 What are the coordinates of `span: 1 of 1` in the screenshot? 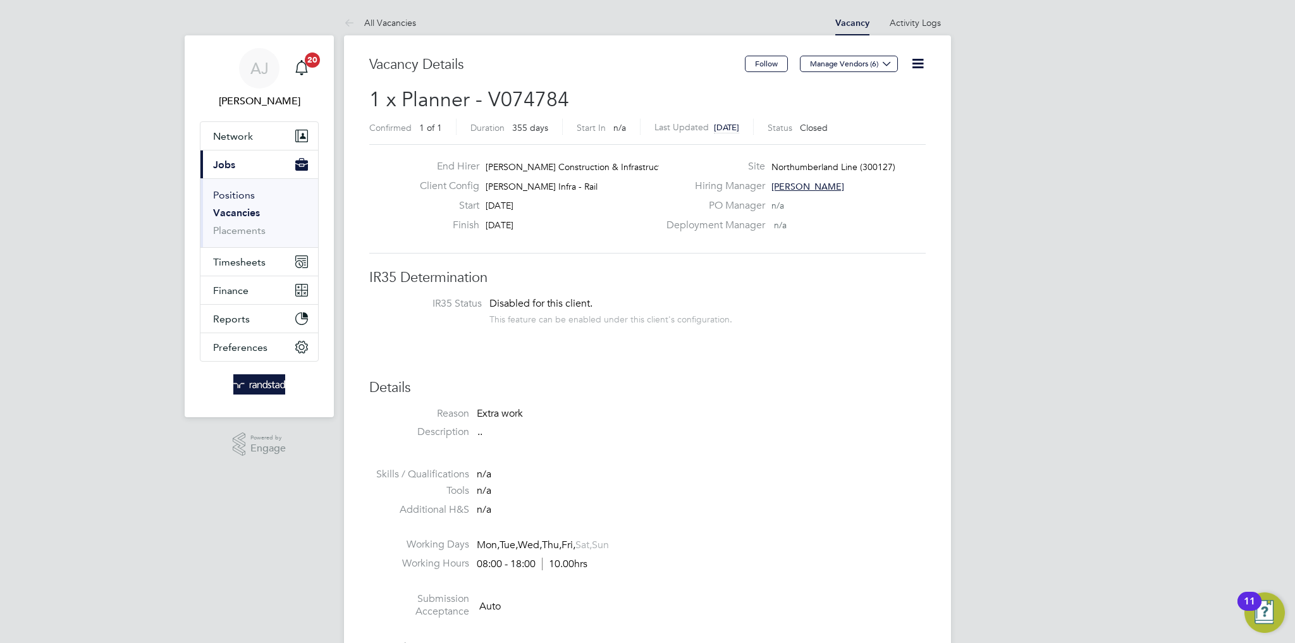 It's located at (431, 128).